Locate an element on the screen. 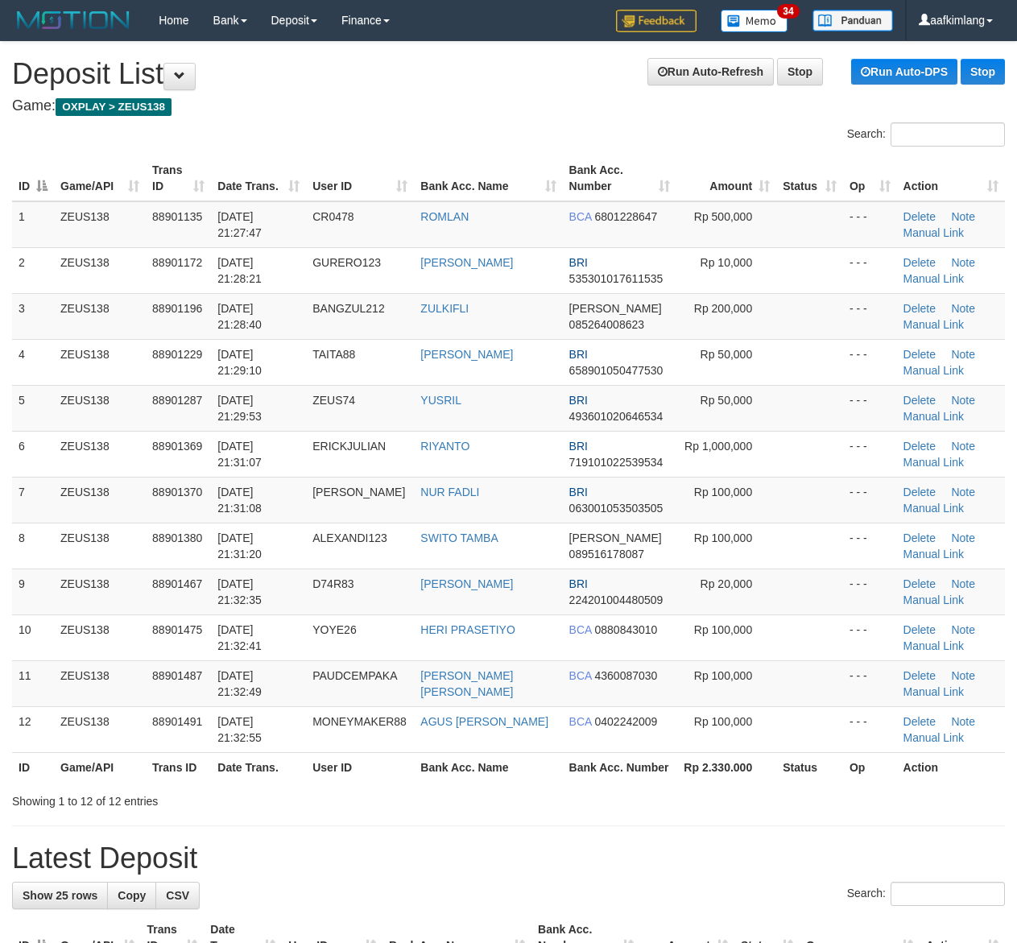  span: Copy 089516178087 to clipboard is located at coordinates (607, 554).